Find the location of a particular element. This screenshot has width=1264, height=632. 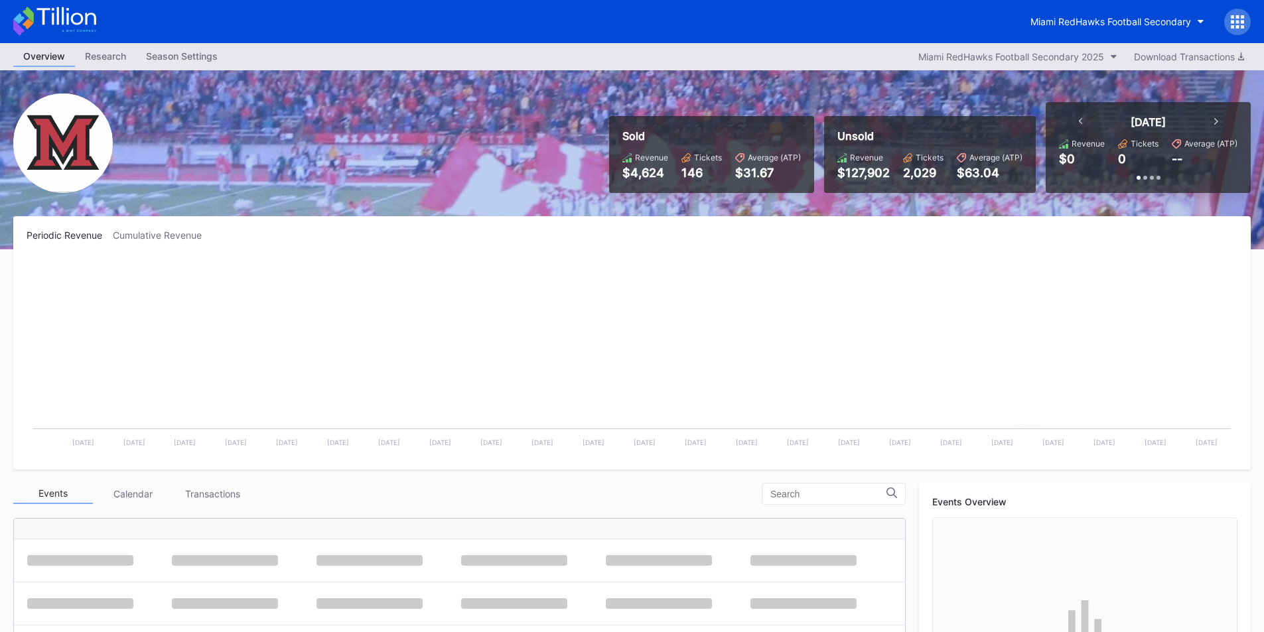

div: Cumulative Revenue is located at coordinates (163, 235).